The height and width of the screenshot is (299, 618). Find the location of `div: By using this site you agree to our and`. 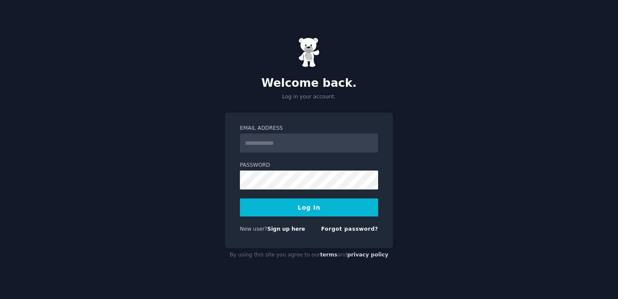

div: By using this site you agree to our and is located at coordinates (309, 255).